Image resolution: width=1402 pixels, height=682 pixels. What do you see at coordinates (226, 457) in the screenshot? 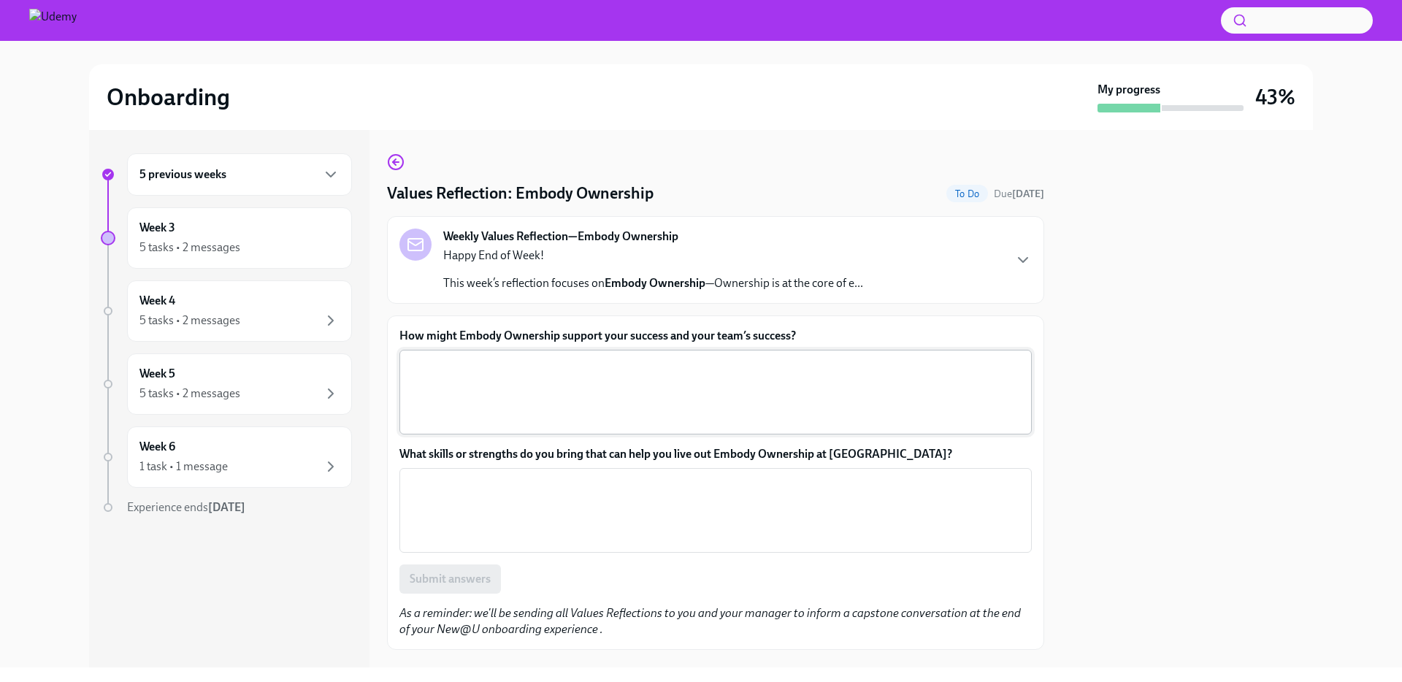
I see `a: Week 61 task • 1 message` at bounding box center [226, 457].